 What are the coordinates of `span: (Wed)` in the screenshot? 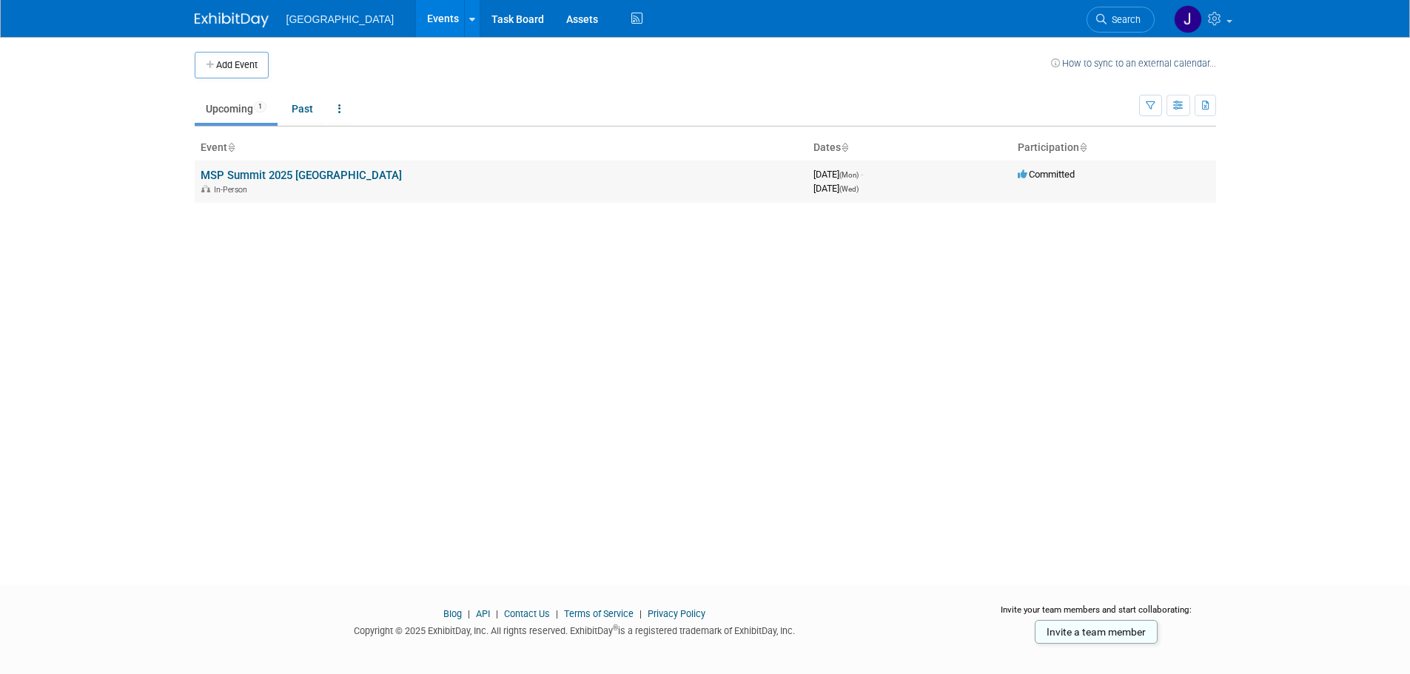 It's located at (849, 189).